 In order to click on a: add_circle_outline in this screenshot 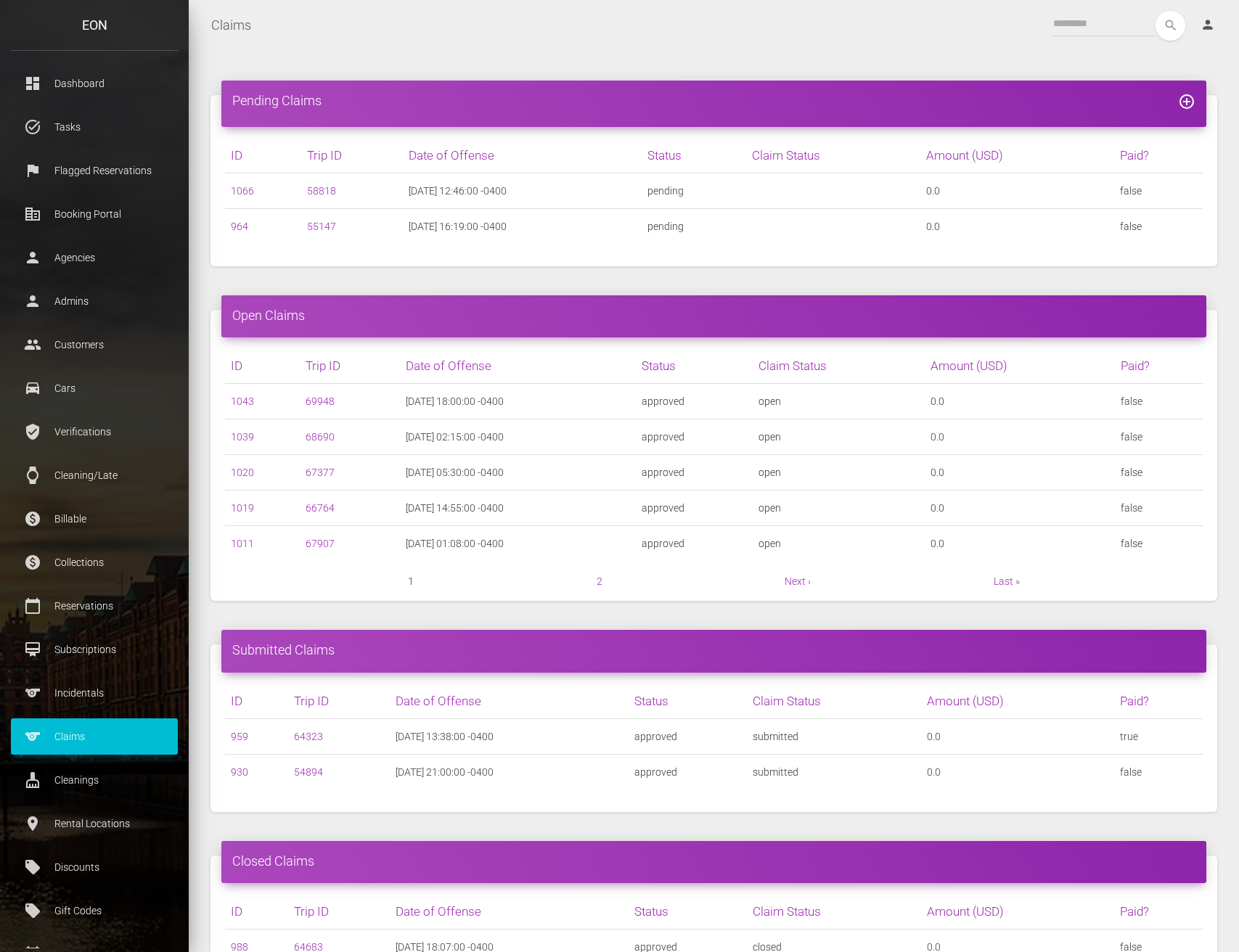, I will do `click(1187, 100)`.